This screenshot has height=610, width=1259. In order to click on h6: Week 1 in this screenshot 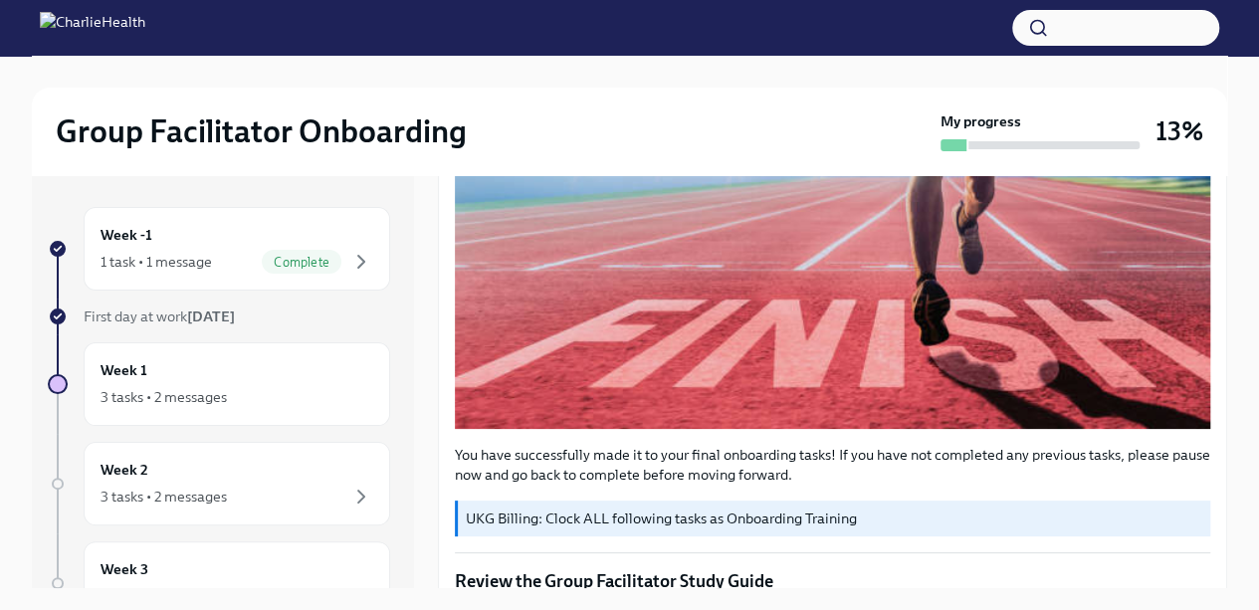, I will do `click(123, 370)`.